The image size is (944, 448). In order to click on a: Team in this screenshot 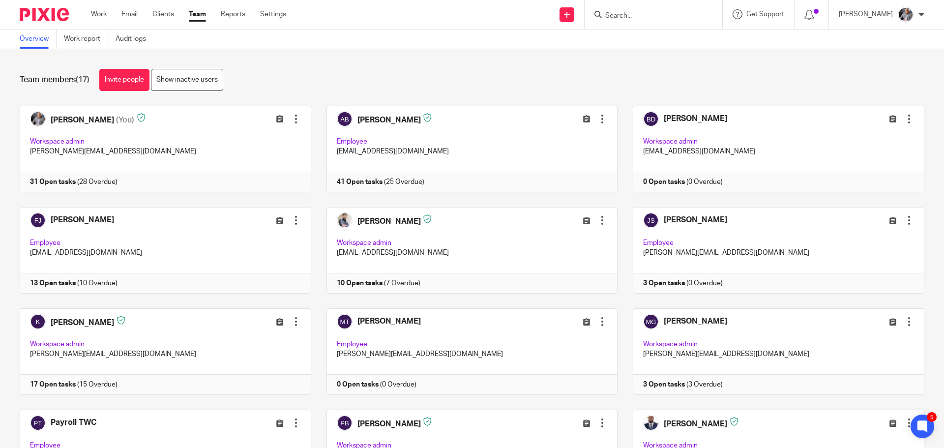, I will do `click(197, 14)`.